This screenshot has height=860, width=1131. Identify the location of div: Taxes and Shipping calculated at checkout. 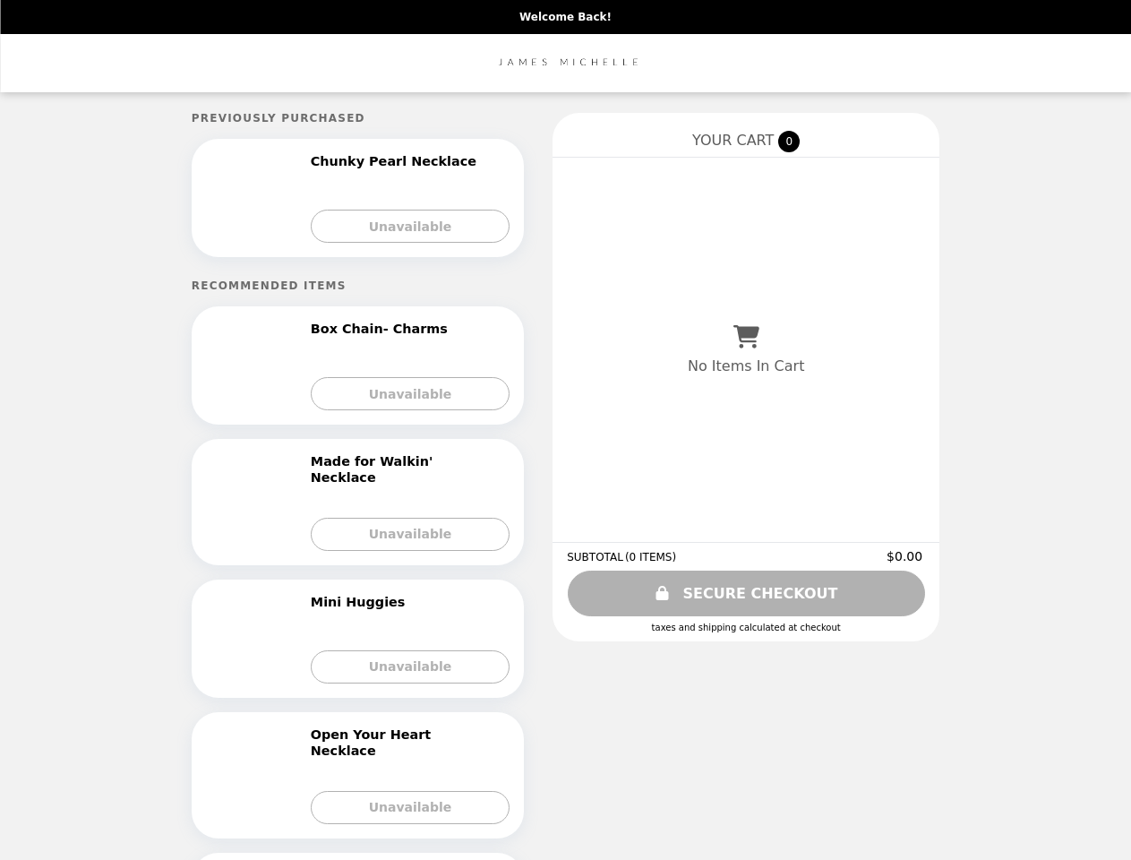
(746, 627).